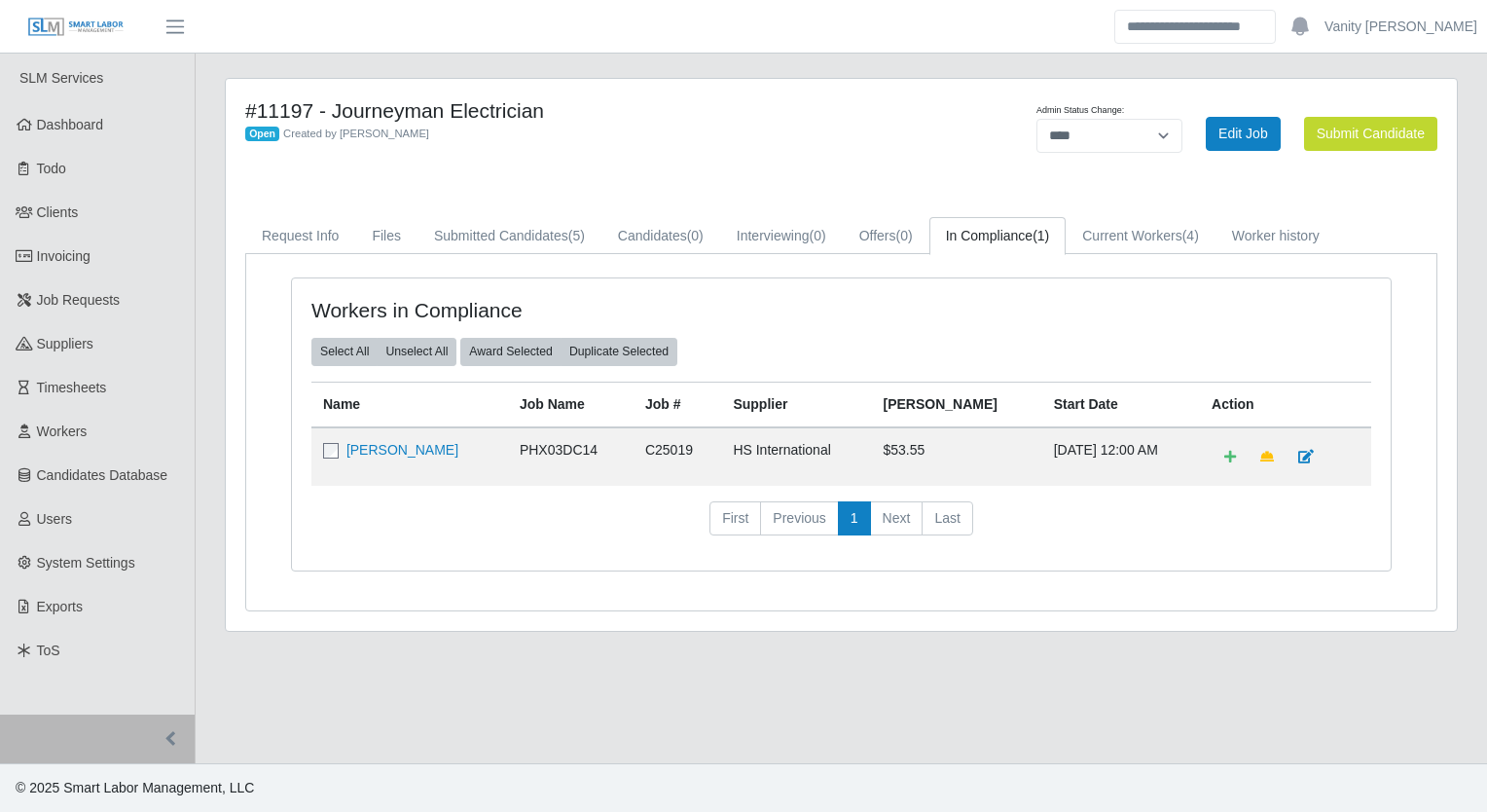 This screenshot has width=1487, height=812. Describe the element at coordinates (619, 351) in the screenshot. I see `button: Duplicate Selected` at that location.